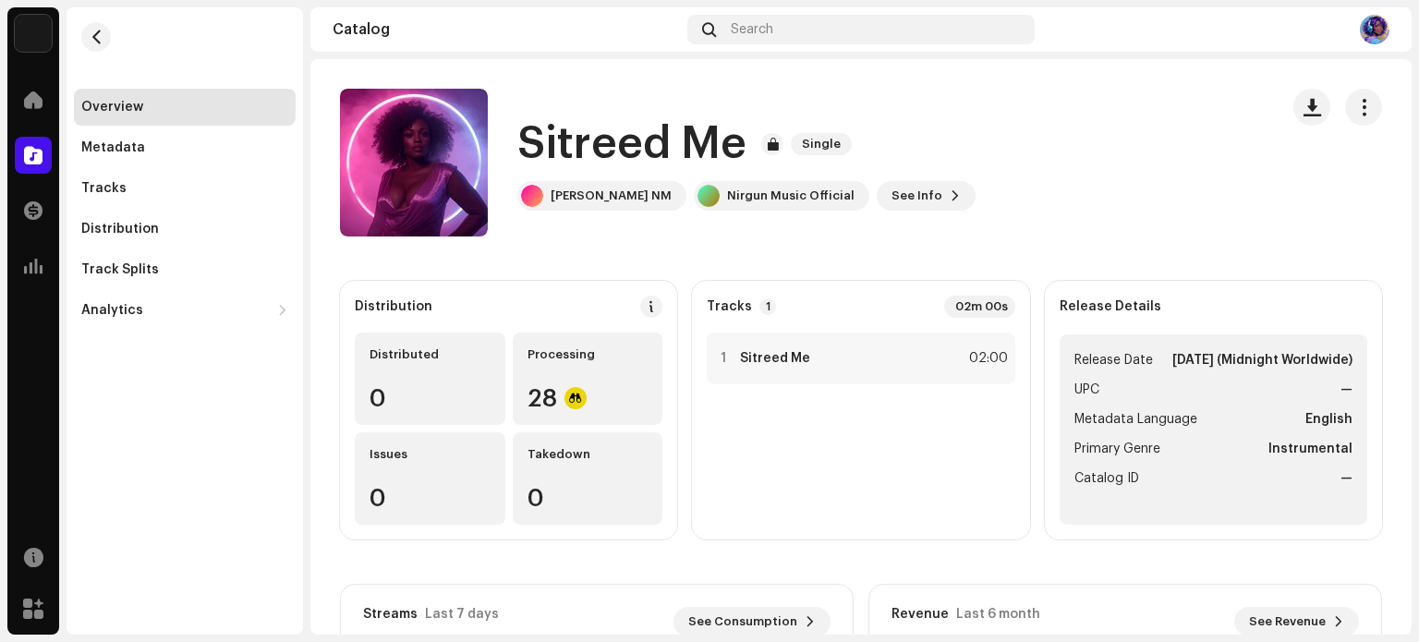 The width and height of the screenshot is (1419, 642). Describe the element at coordinates (768, 307) in the screenshot. I see `p-badge: 1` at that location.